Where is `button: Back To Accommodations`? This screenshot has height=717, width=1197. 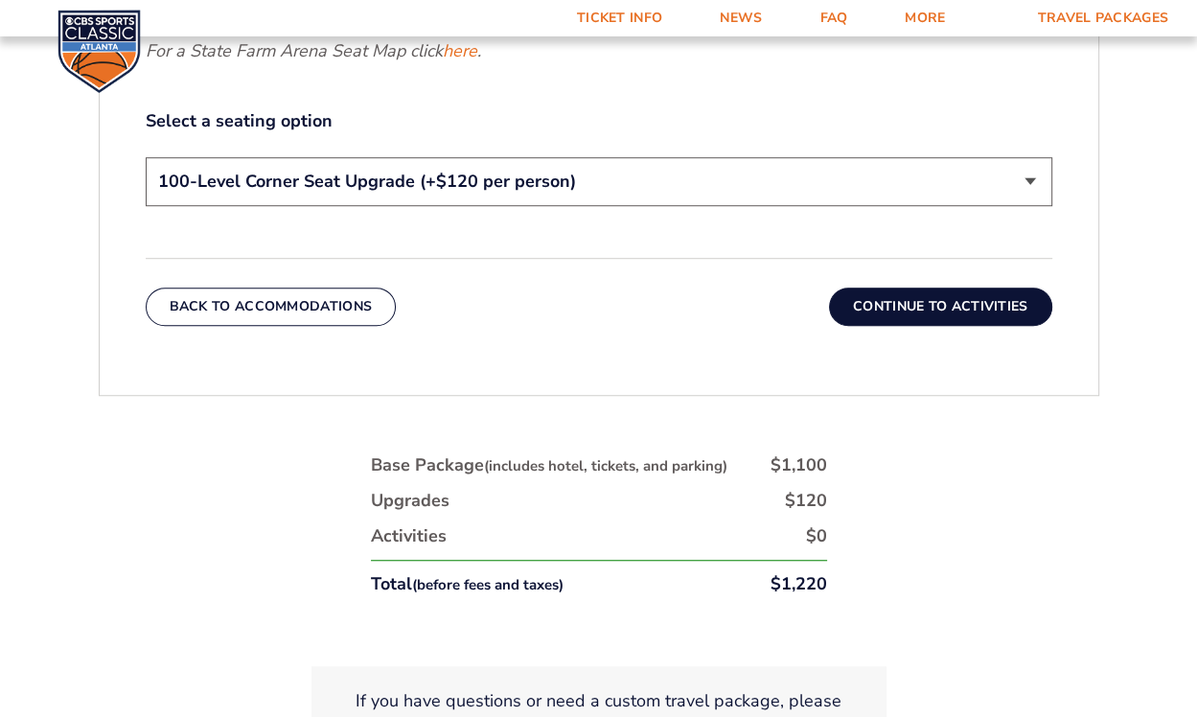
button: Back To Accommodations is located at coordinates (271, 307).